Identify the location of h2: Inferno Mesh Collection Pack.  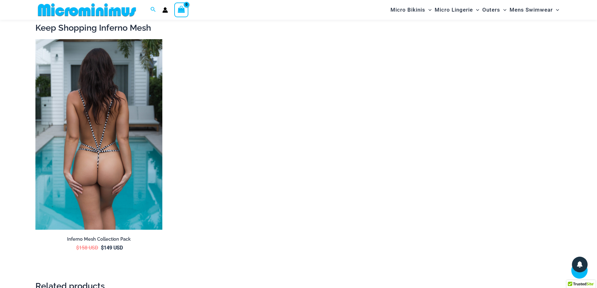
(99, 239).